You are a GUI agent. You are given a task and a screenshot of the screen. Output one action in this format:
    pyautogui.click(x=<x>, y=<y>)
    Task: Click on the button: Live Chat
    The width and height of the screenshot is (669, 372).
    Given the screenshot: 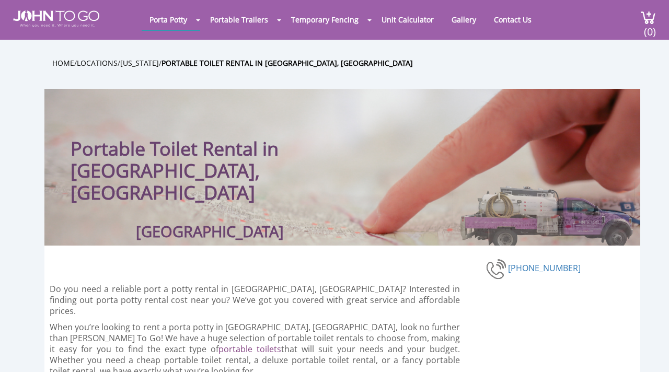 What is the action you would take?
    pyautogui.click(x=648, y=351)
    